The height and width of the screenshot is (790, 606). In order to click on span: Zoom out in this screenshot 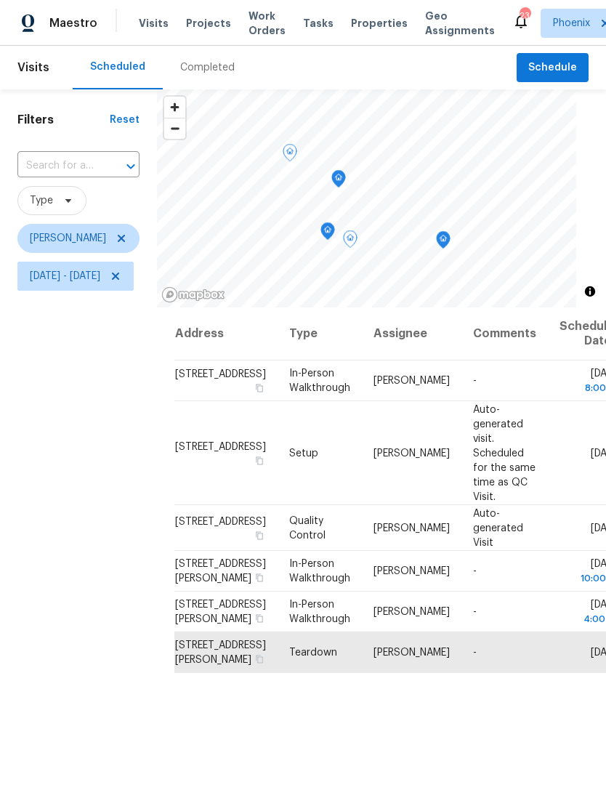, I will do `click(174, 129)`.